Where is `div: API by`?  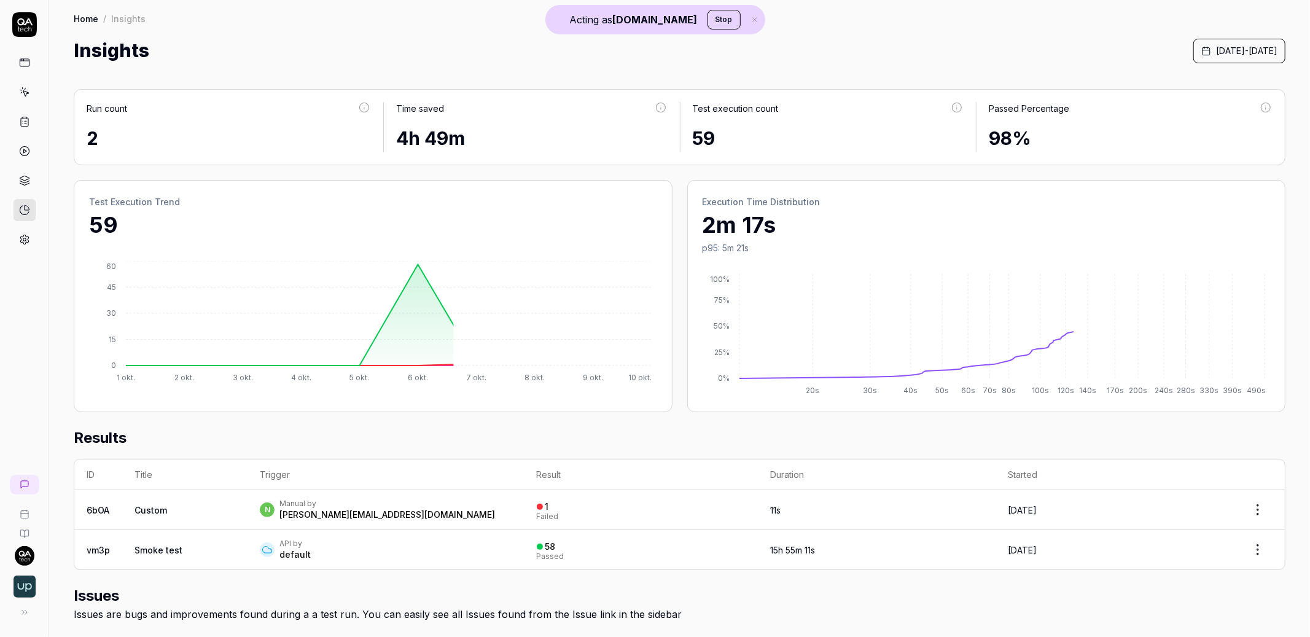
div: API by is located at coordinates (295, 544).